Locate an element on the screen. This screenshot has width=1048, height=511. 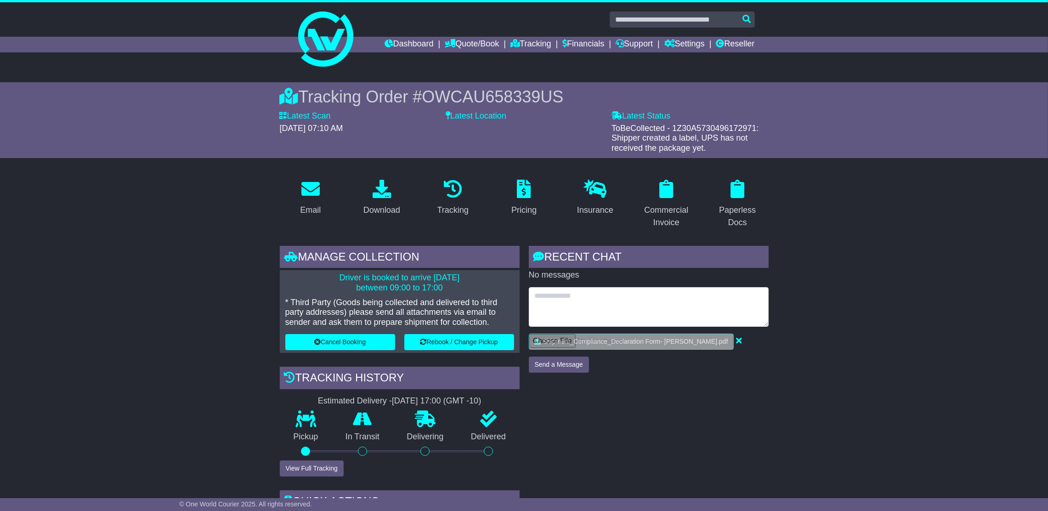
a: Financials is located at coordinates (583, 45).